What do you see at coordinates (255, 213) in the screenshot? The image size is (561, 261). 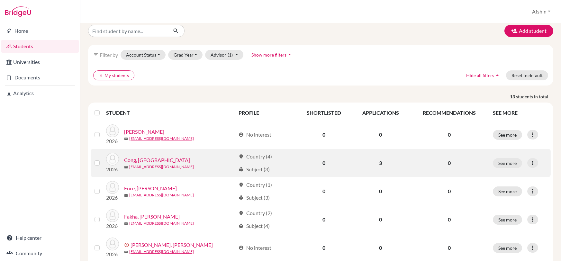 I see `div: Country (2)` at bounding box center [255, 213].